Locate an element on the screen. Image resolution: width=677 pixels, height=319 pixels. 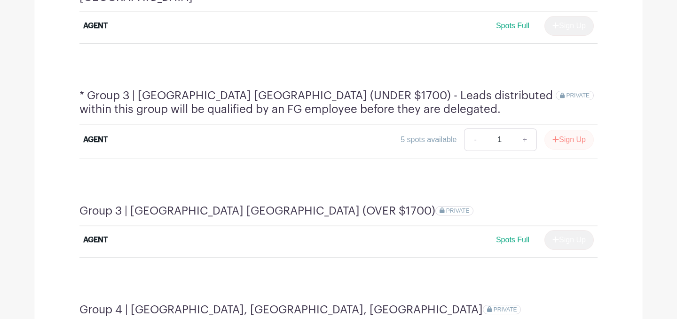
button: Sign Up is located at coordinates (568, 140).